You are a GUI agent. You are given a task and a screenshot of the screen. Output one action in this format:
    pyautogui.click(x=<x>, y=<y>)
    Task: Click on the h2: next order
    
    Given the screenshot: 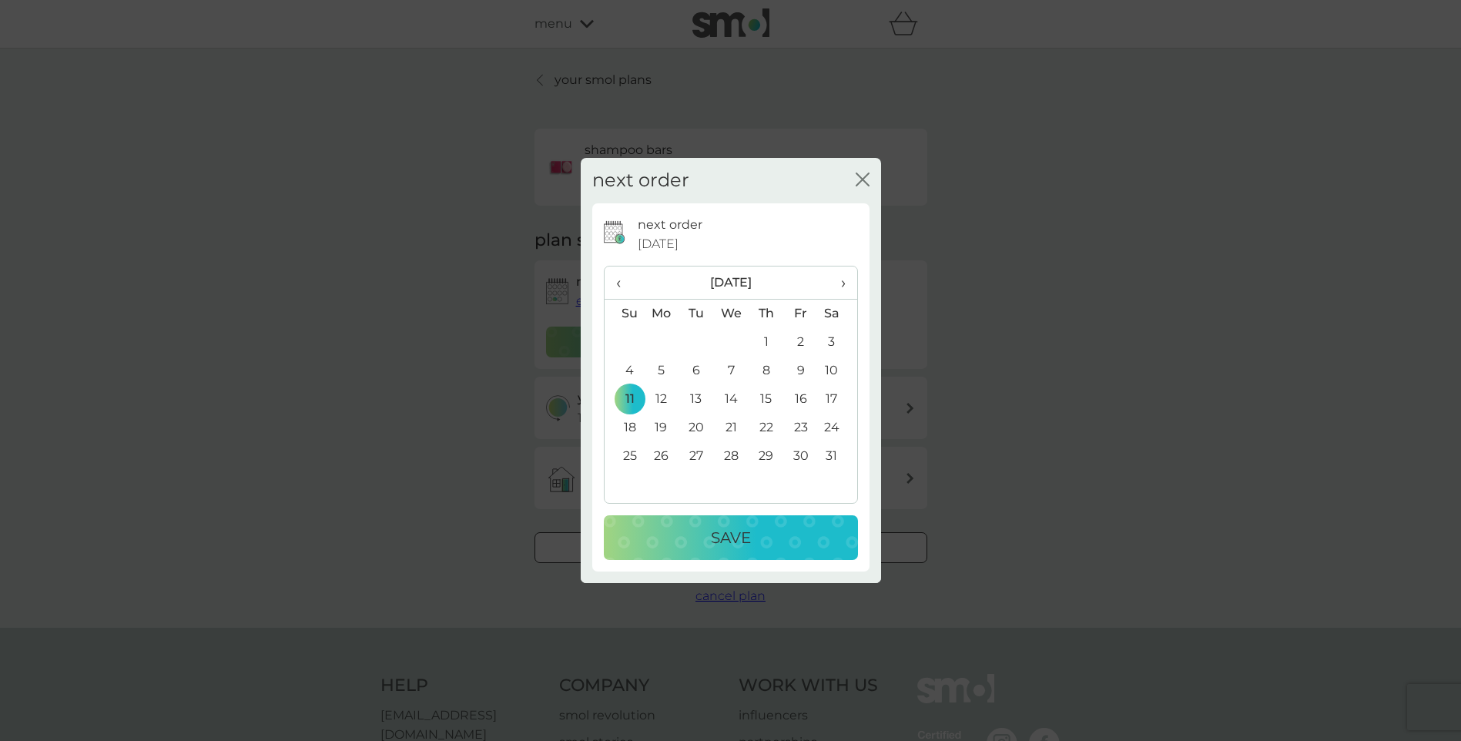 What is the action you would take?
    pyautogui.click(x=641, y=180)
    